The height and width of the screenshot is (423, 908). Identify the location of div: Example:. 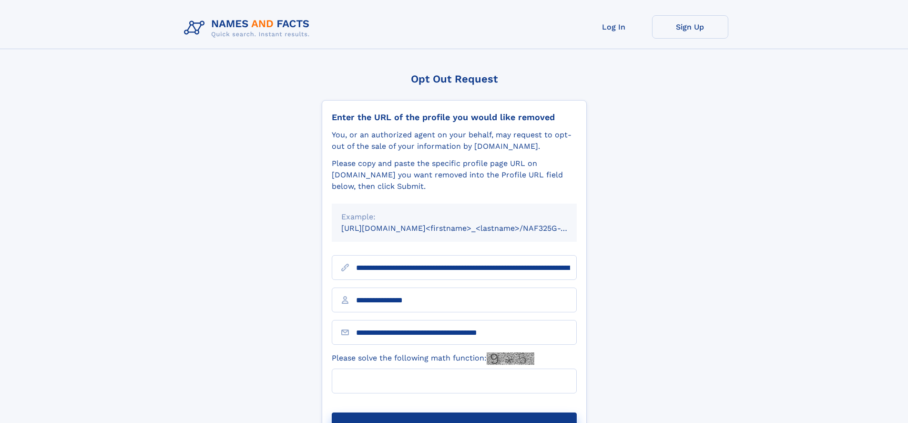
(454, 217).